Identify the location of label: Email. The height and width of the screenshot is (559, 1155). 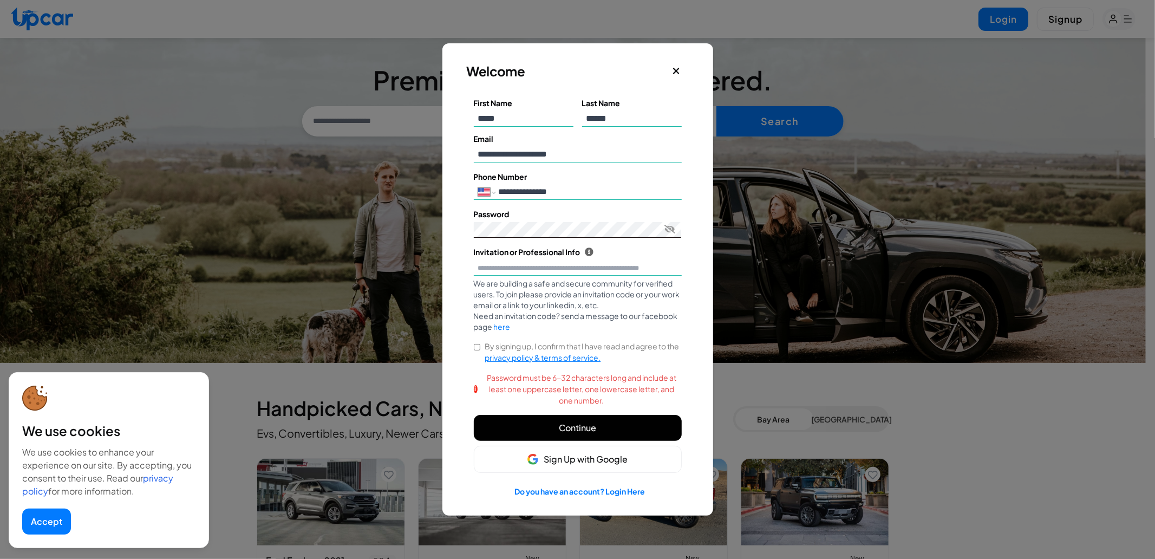
(578, 139).